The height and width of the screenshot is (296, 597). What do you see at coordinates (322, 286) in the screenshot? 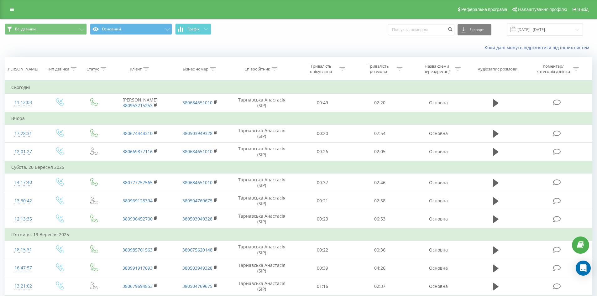
I see `td: 01:16` at bounding box center [322, 286].